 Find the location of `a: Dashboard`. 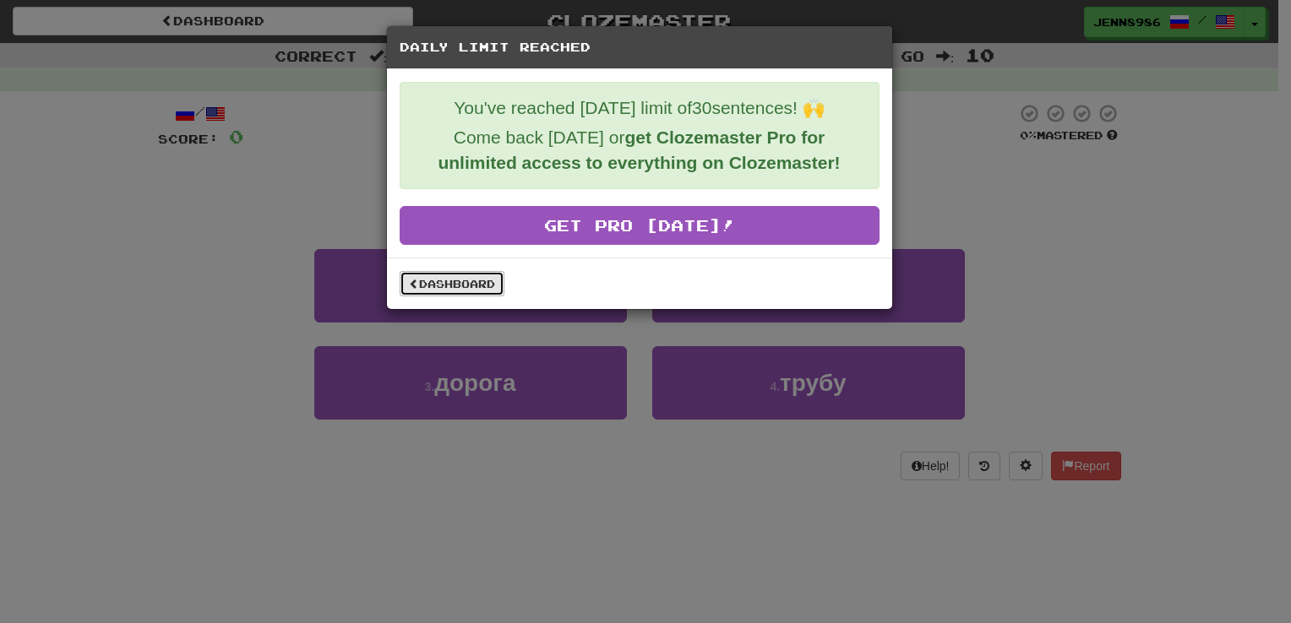

a: Dashboard is located at coordinates (452, 284).